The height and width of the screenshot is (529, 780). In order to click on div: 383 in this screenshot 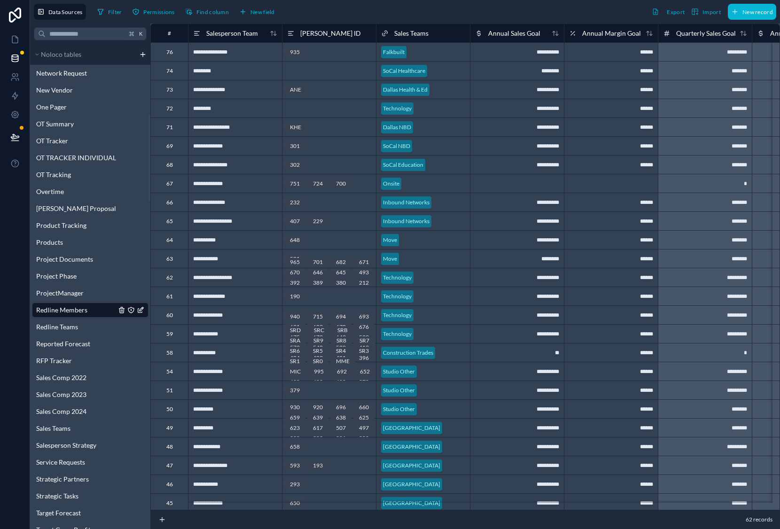, I will do `click(318, 438)`.